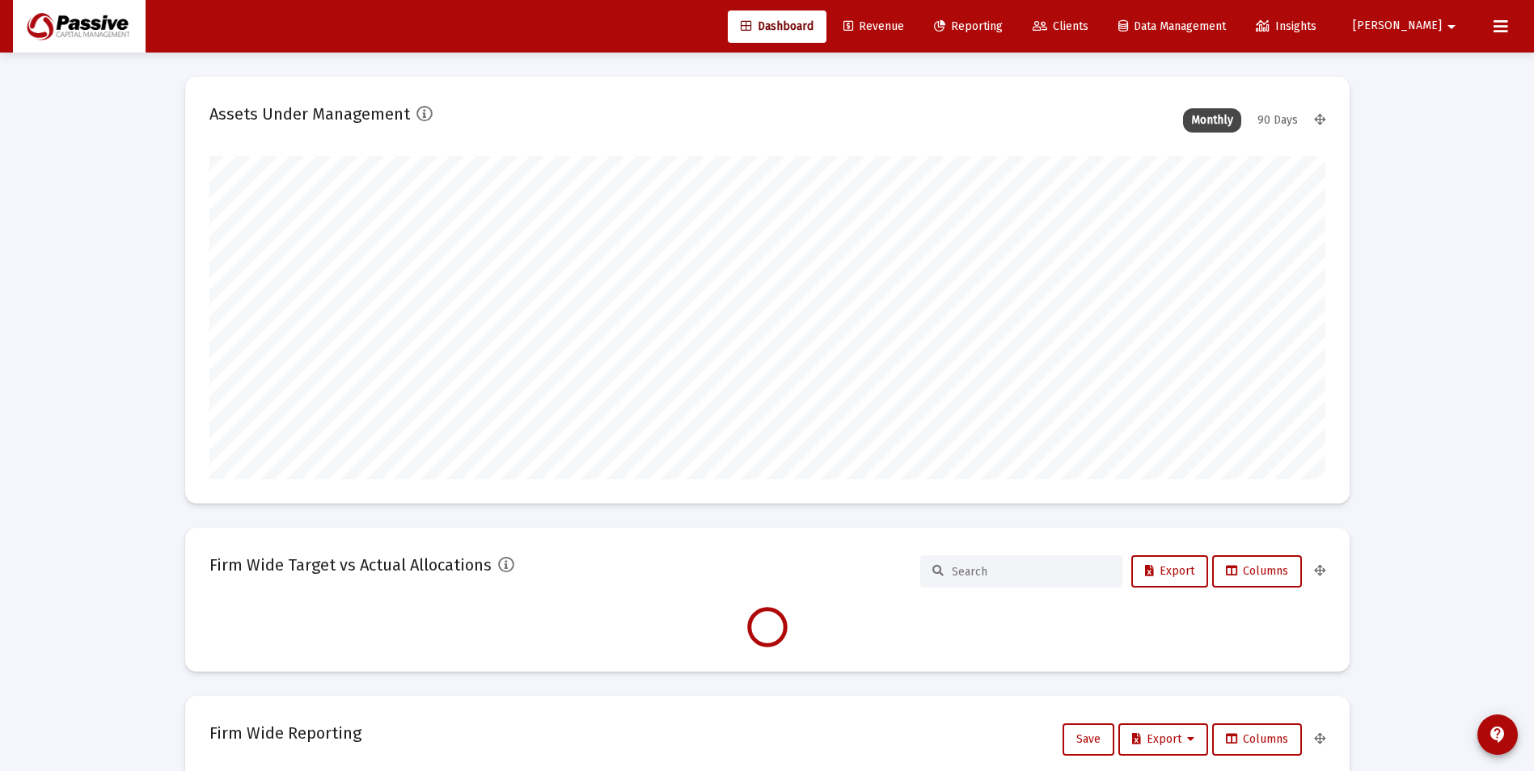 This screenshot has height=771, width=1534. I want to click on h2: Assets Under Management, so click(310, 114).